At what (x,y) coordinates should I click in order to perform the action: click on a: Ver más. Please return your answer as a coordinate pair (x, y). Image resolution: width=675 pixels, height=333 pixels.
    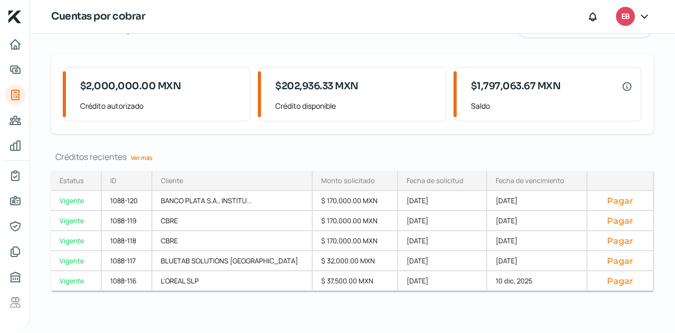
    Looking at the image, I should click on (141, 157).